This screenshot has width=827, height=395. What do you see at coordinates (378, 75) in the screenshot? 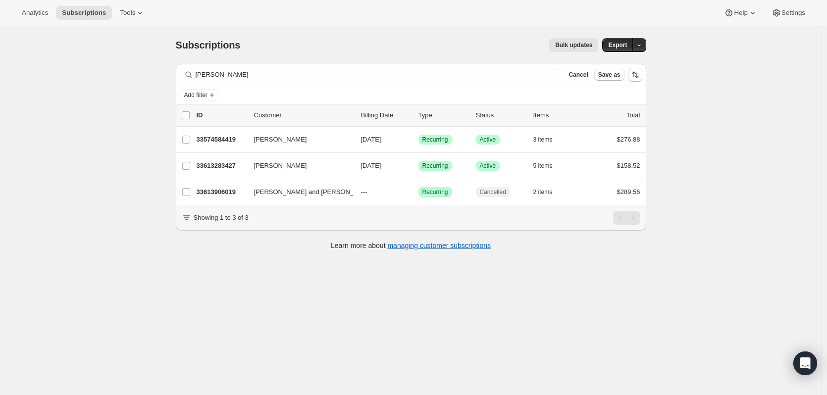
I see `input: Filter subscribers` at bounding box center [378, 75].